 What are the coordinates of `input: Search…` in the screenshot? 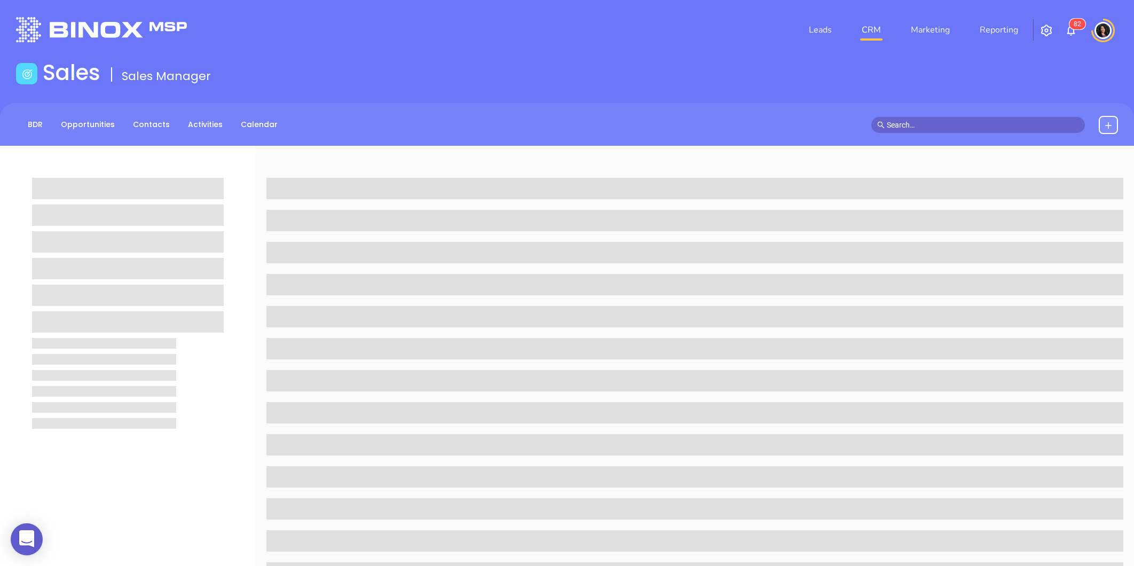 It's located at (983, 125).